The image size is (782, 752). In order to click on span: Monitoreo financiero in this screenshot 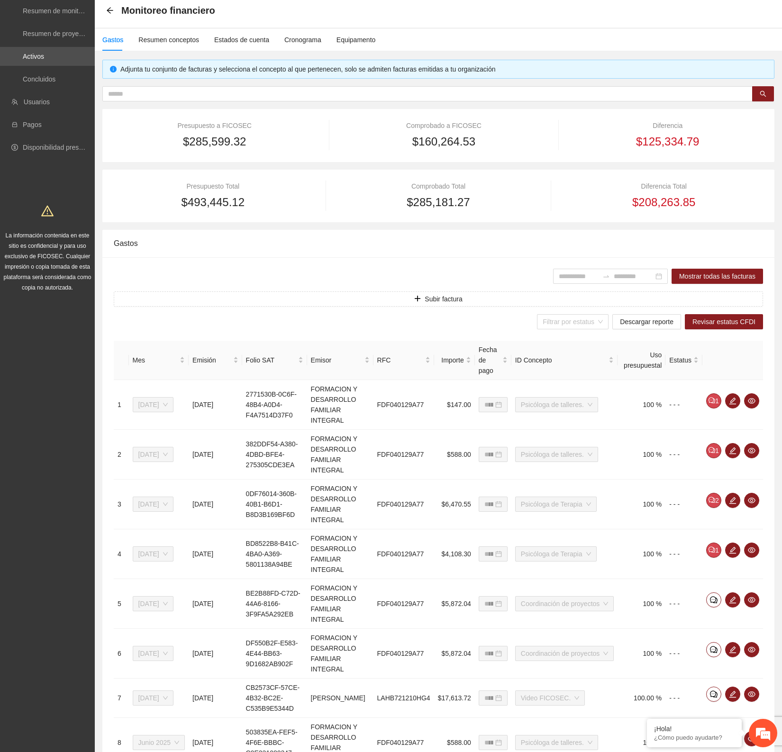, I will do `click(168, 10)`.